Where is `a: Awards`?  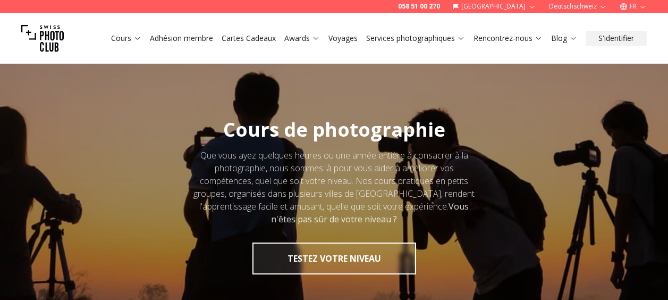
a: Awards is located at coordinates (302, 38).